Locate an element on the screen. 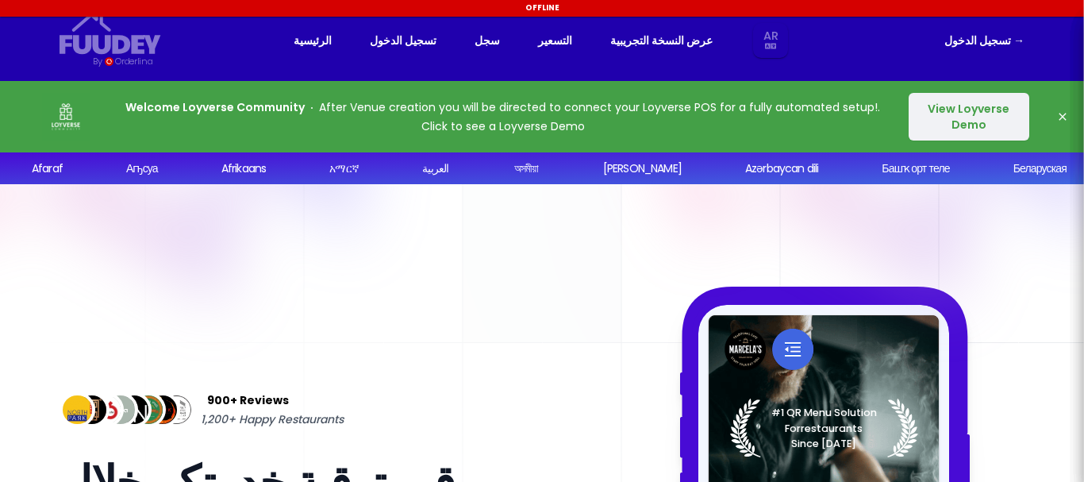  div: Башҡорт теле is located at coordinates (915, 168).